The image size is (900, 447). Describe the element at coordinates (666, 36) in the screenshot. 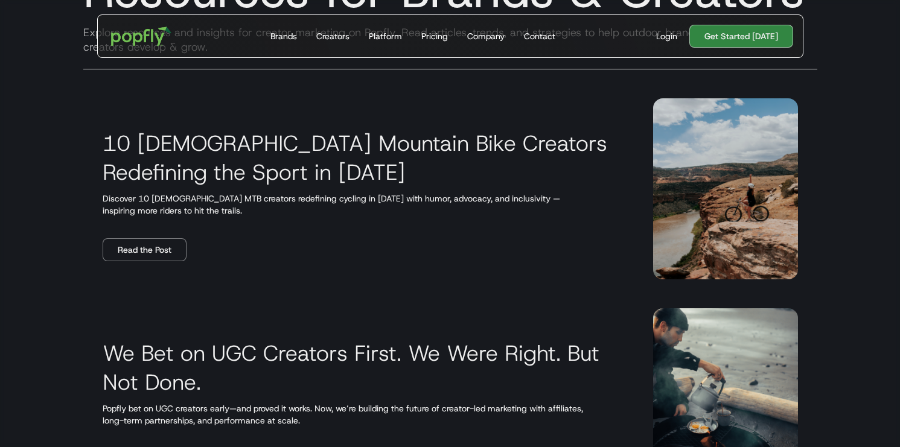

I see `a: Login` at that location.